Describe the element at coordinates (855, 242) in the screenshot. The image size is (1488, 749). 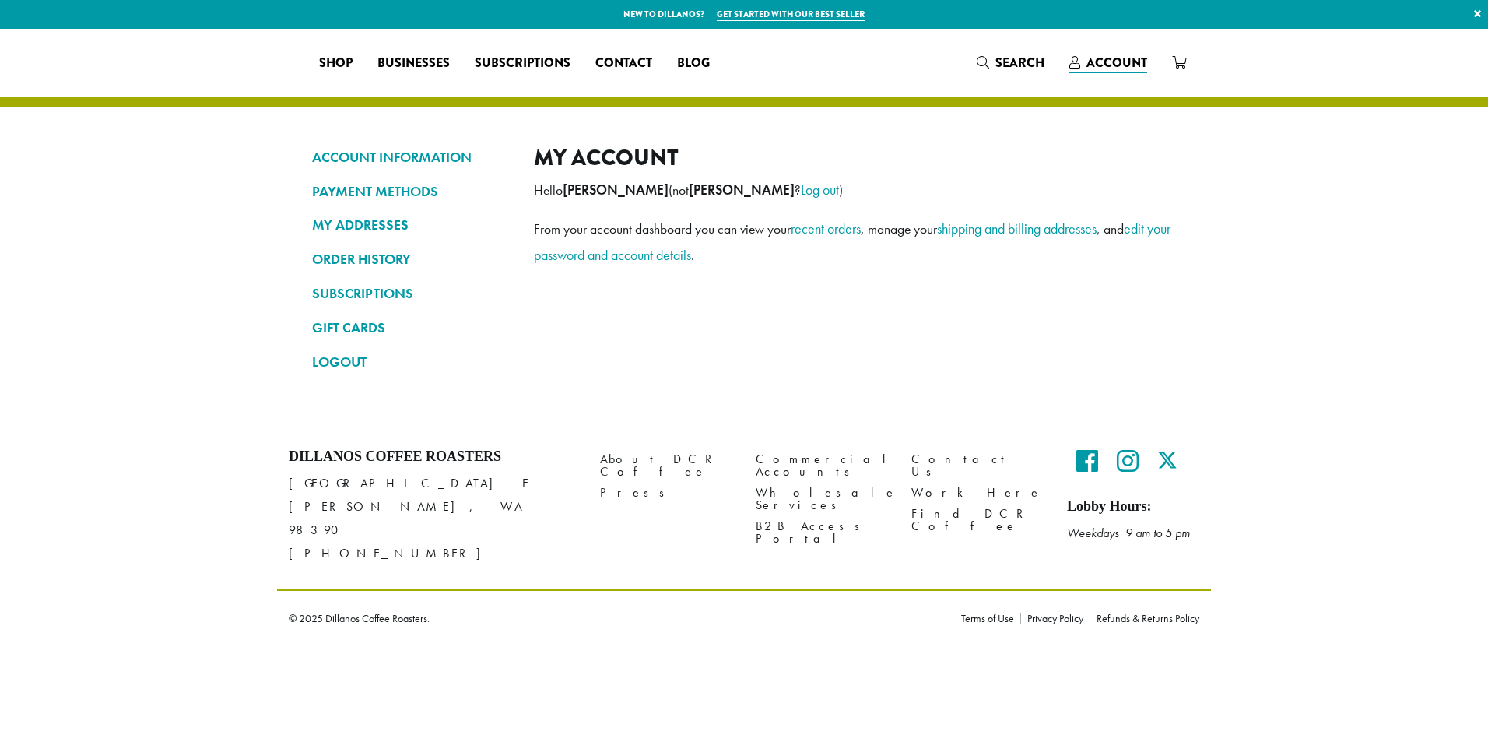
I see `p: From your account dashboard you can view your , manage your , and .` at that location.